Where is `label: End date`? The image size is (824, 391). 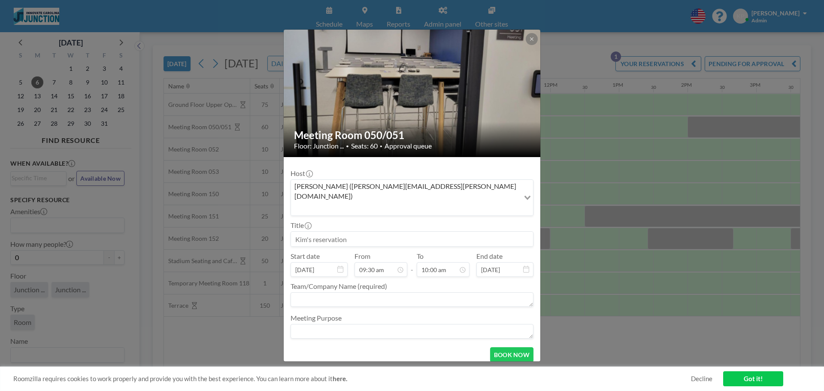
label: End date is located at coordinates (489, 256).